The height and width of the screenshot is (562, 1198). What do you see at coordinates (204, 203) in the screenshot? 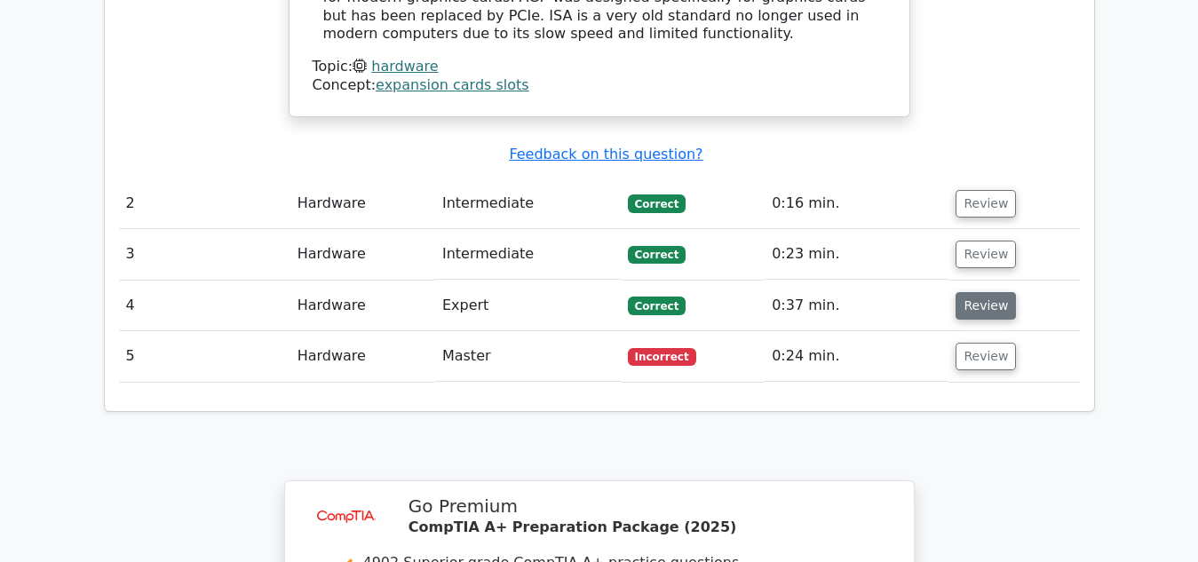
I see `td: 2` at bounding box center [204, 203].